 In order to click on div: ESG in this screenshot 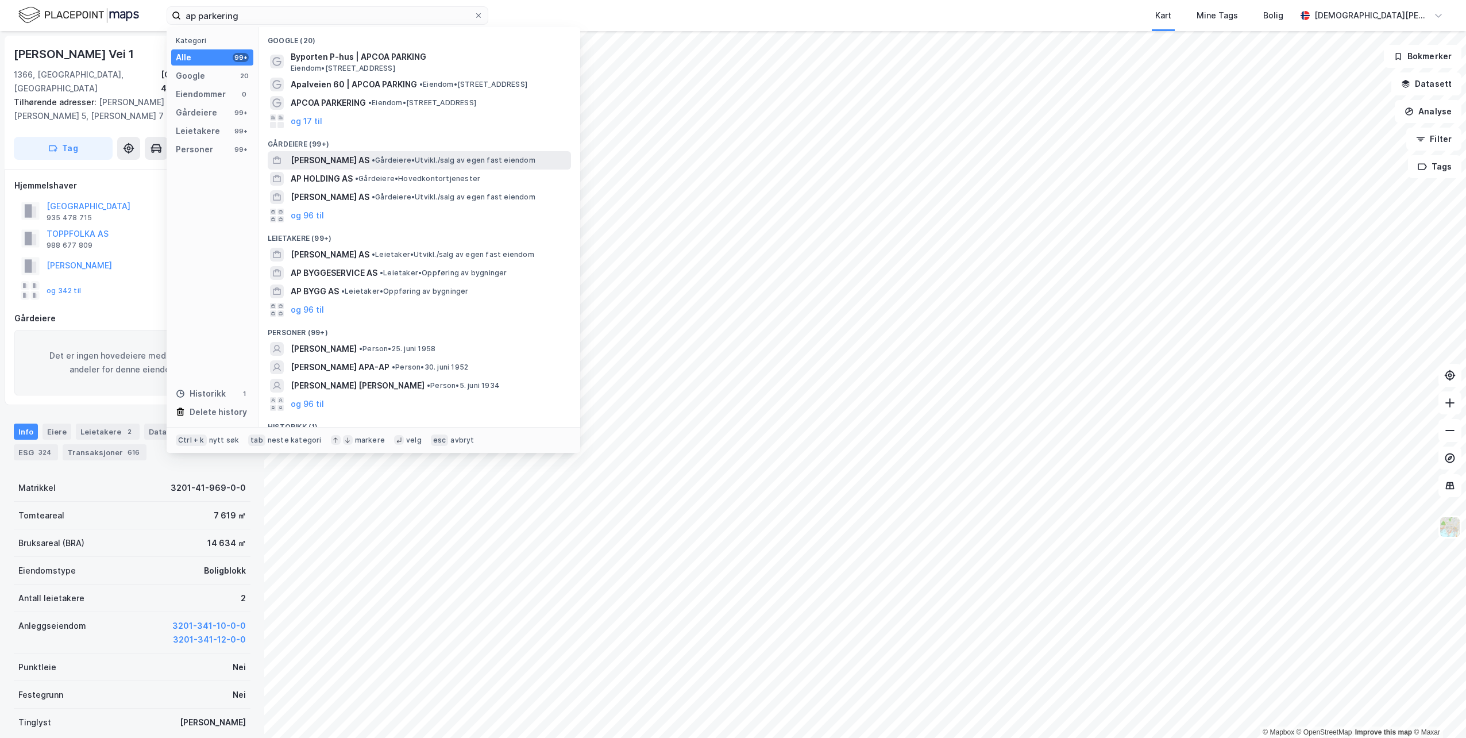, I will do `click(36, 452)`.